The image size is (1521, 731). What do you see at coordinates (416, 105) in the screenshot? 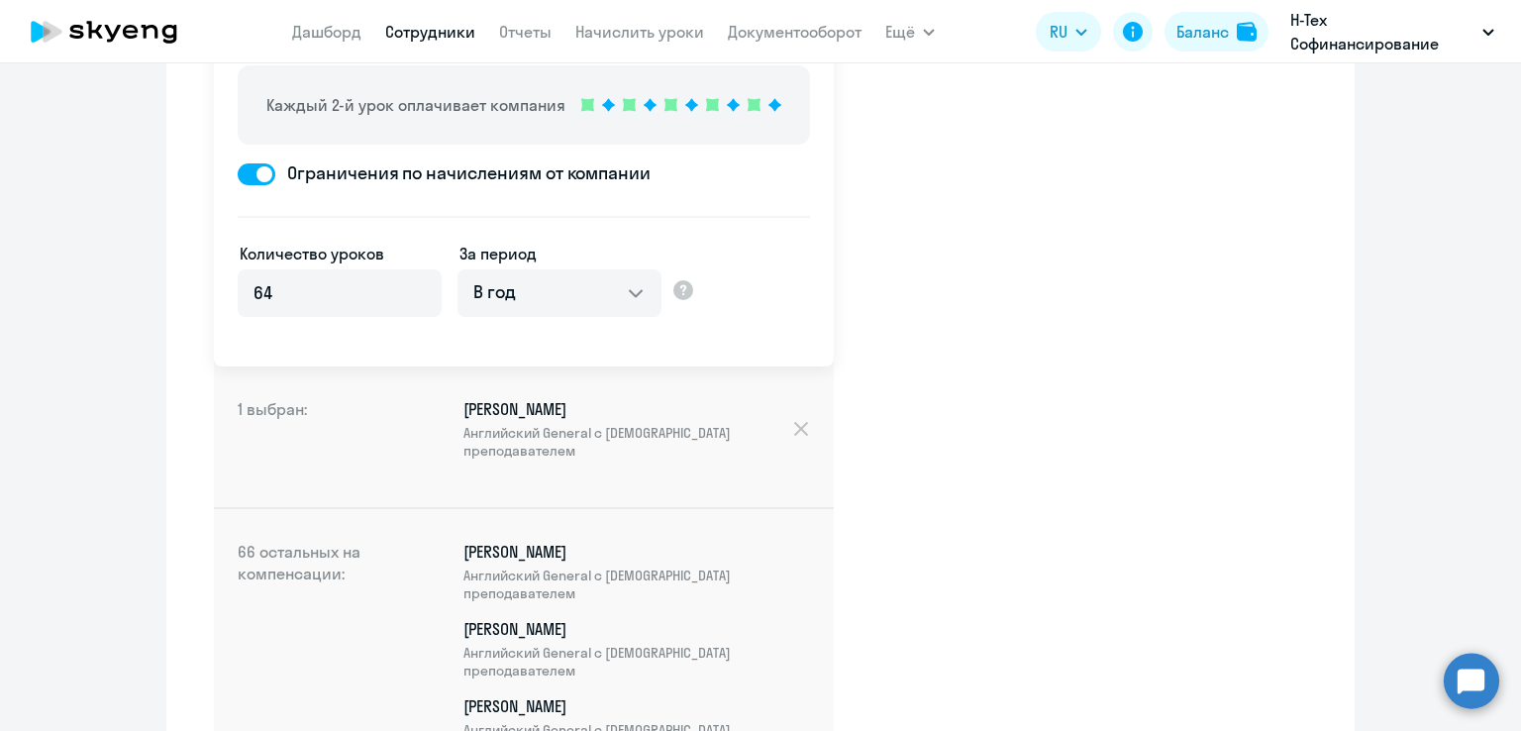
I see `p: Каждый 2-й урок оплачивает компания` at bounding box center [416, 105].